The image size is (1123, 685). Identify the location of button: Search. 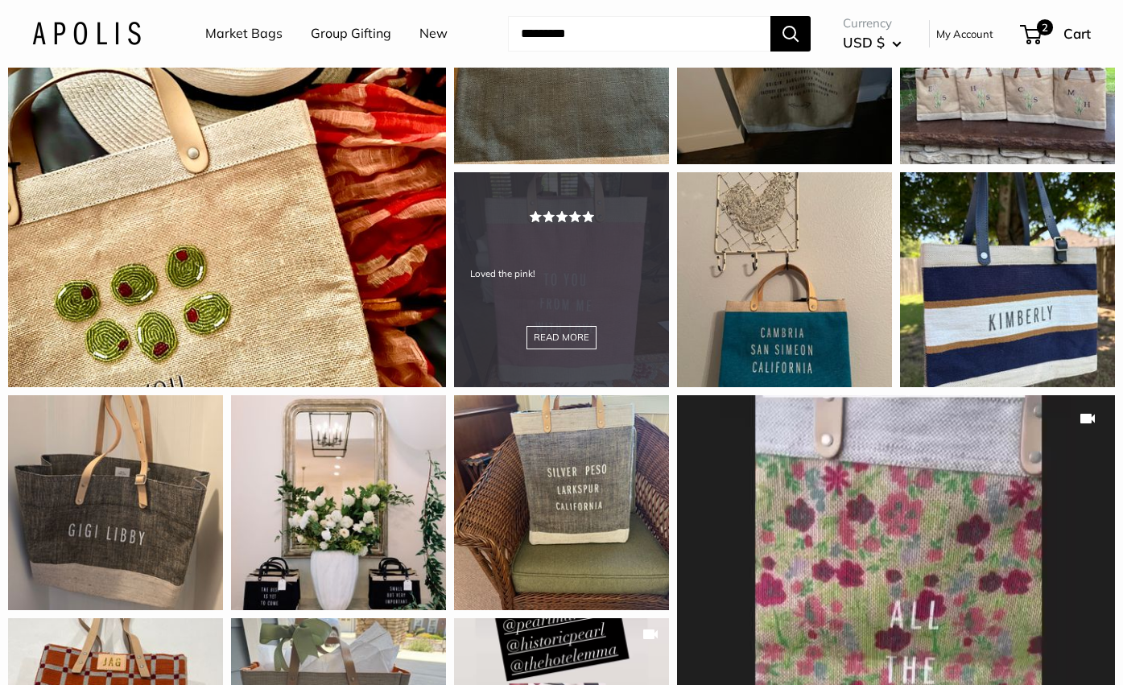
(790, 34).